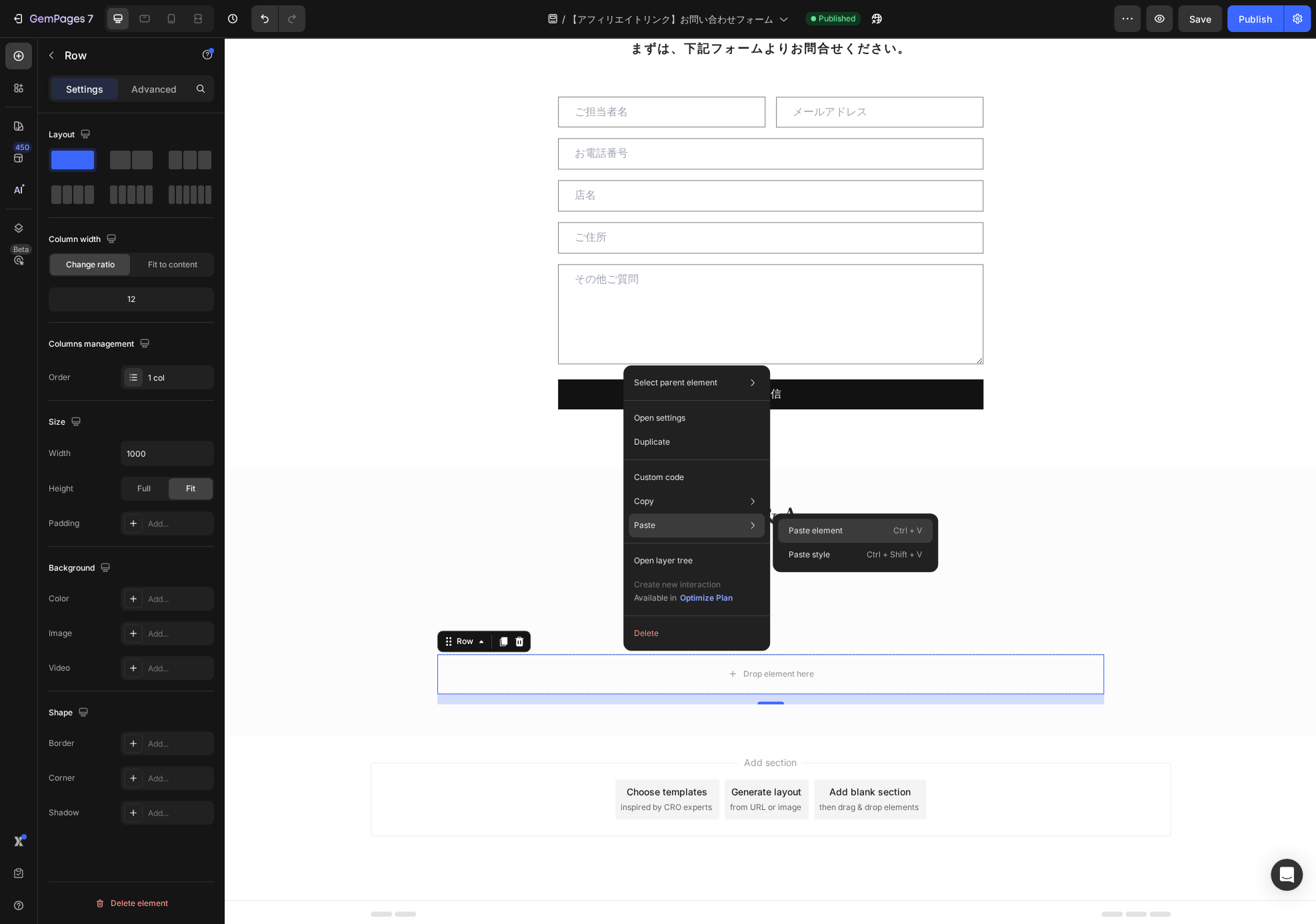 This screenshot has height=924, width=1316. I want to click on input: メールアドレス, so click(655, 75).